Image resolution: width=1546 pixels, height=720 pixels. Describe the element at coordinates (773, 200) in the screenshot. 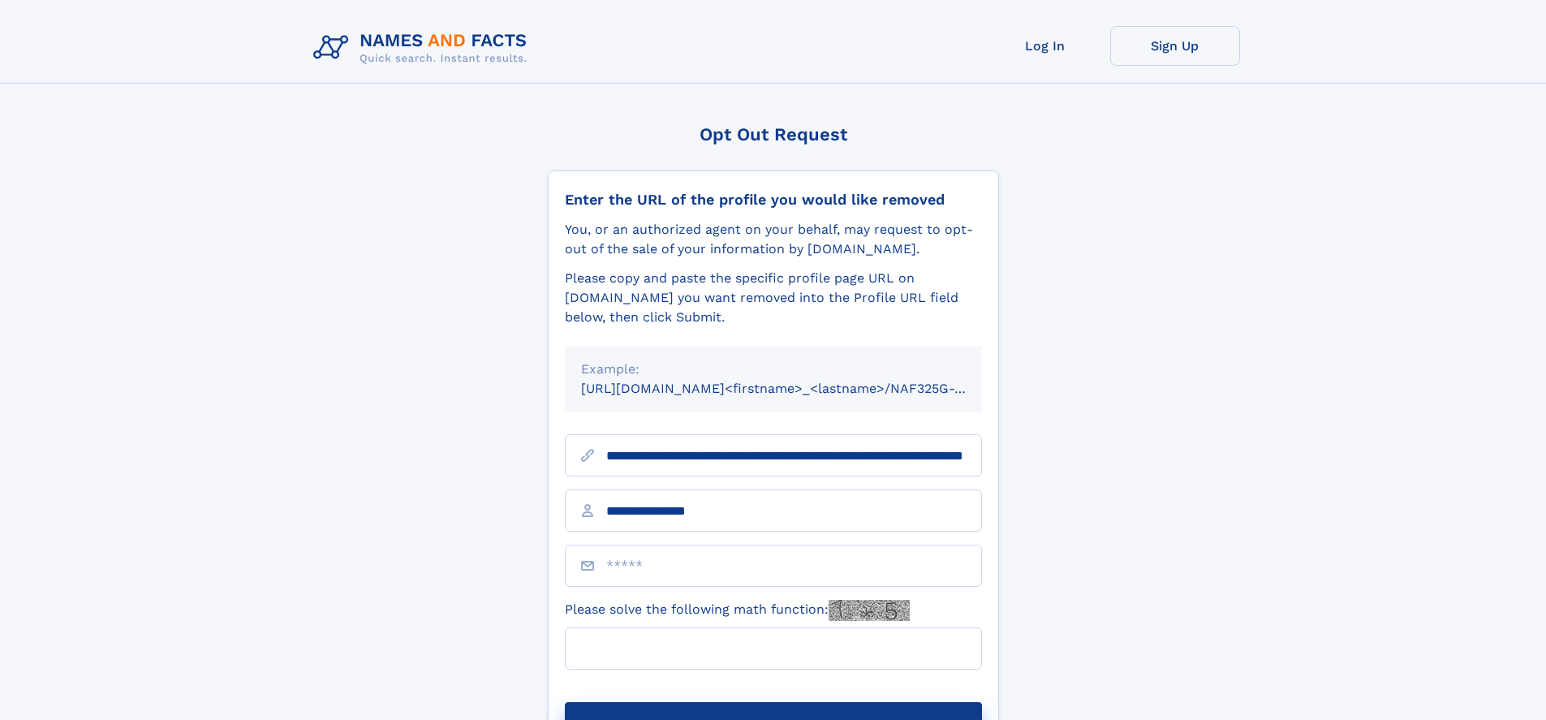

I see `div: Enter the URL of the profile you would like removed` at that location.